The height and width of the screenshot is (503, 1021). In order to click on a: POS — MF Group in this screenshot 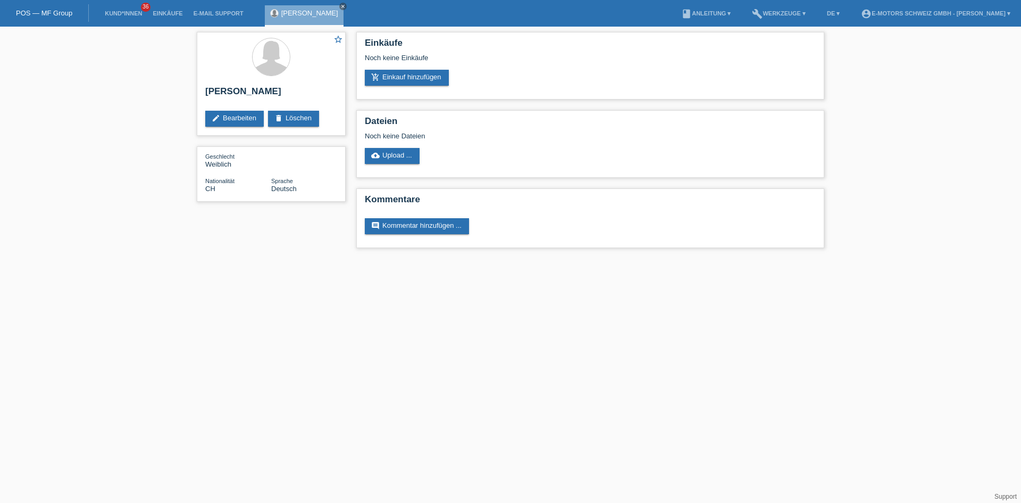, I will do `click(44, 13)`.